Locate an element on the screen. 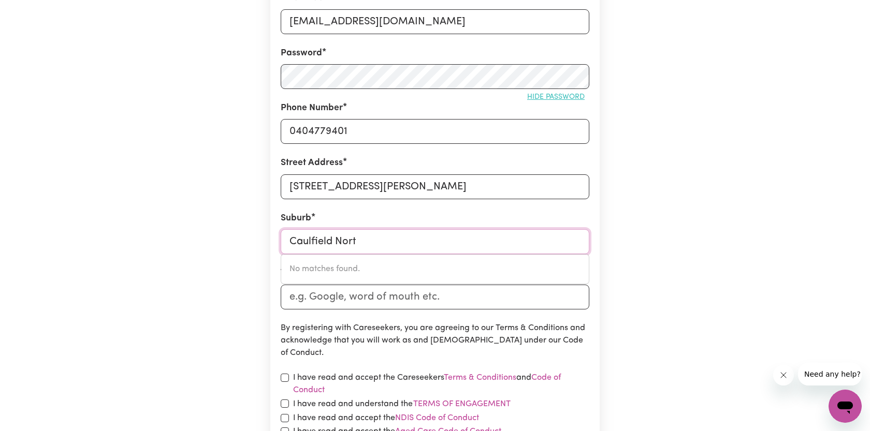  a: Terms & Conditions is located at coordinates (480, 378).